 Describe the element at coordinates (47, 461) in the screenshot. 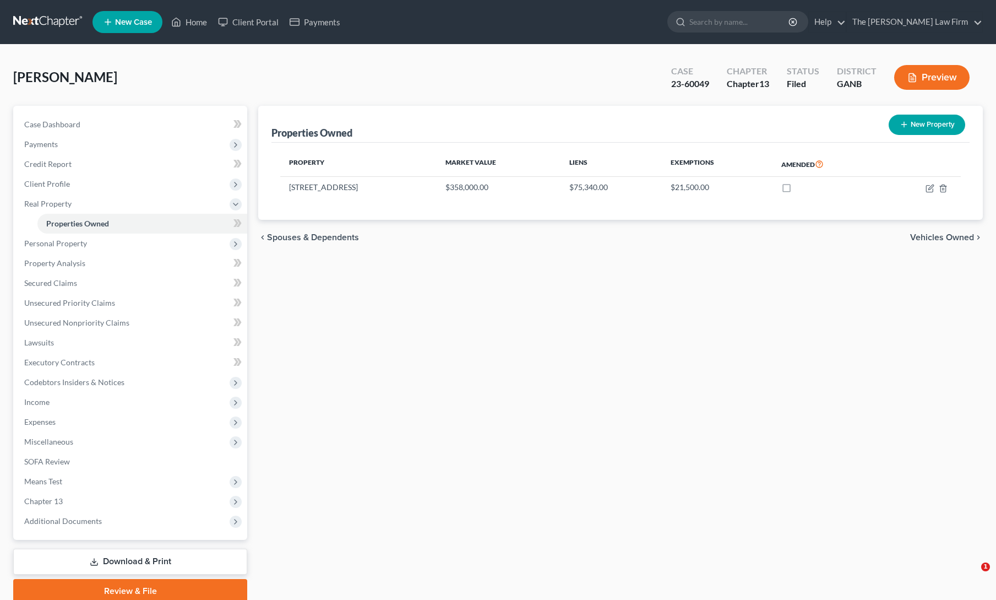

I see `span: SOFA Review` at that location.